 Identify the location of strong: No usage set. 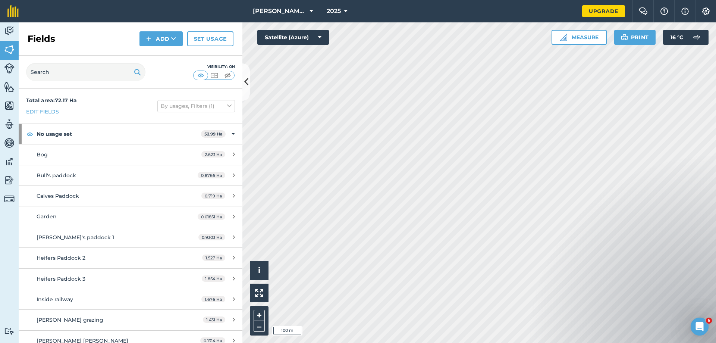
(119, 134).